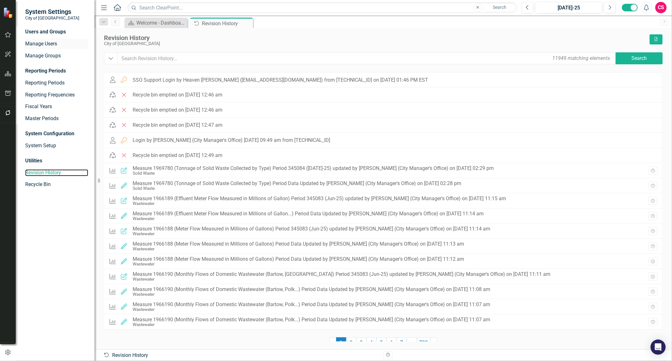  I want to click on div: Utilities, so click(57, 161).